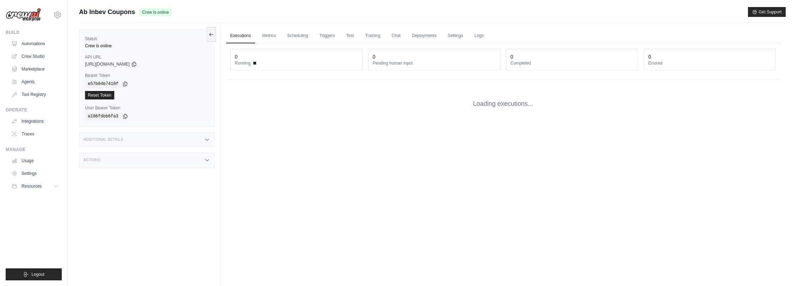 This screenshot has width=797, height=286. What do you see at coordinates (35, 44) in the screenshot?
I see `a: Automations` at bounding box center [35, 44].